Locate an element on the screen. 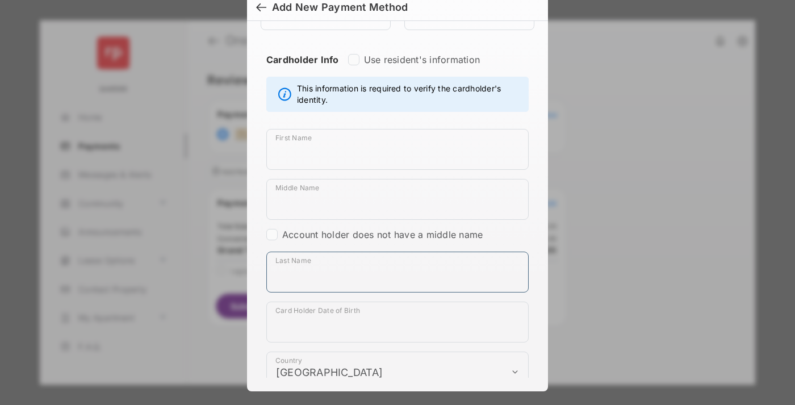 Image resolution: width=795 pixels, height=405 pixels. label: Use resident's information is located at coordinates (422, 60).